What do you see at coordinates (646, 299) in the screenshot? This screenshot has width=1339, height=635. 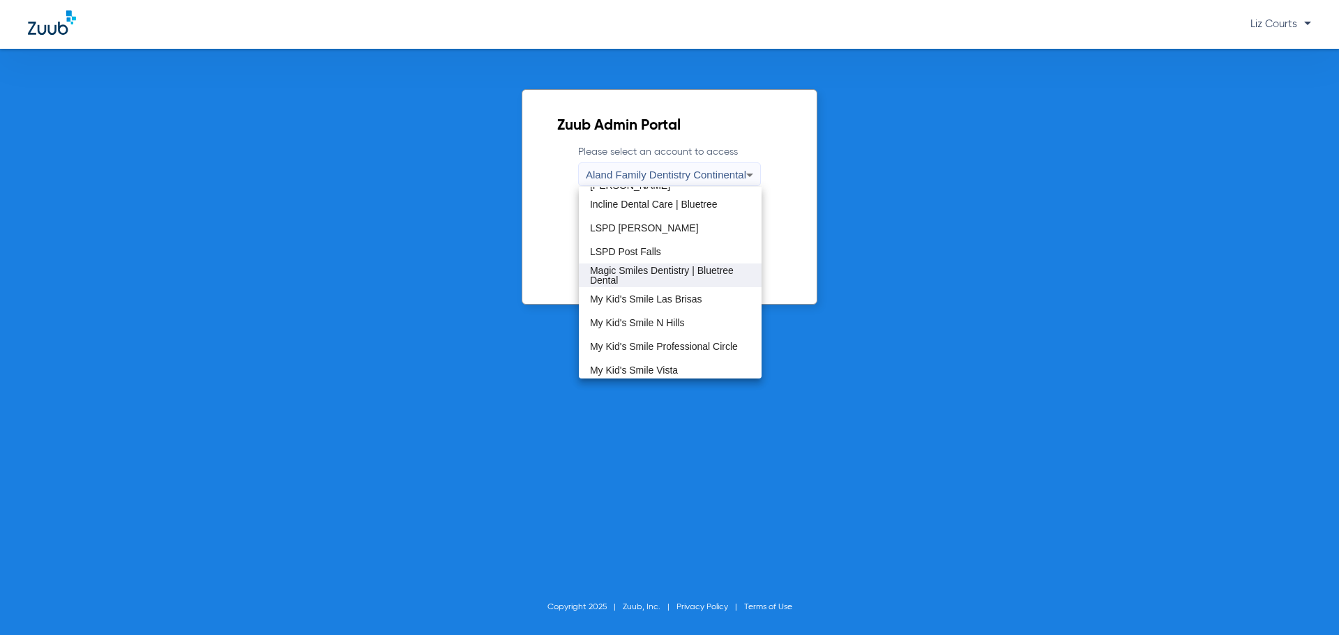 I see `span: My Kid's Smile Las Brisas` at bounding box center [646, 299].